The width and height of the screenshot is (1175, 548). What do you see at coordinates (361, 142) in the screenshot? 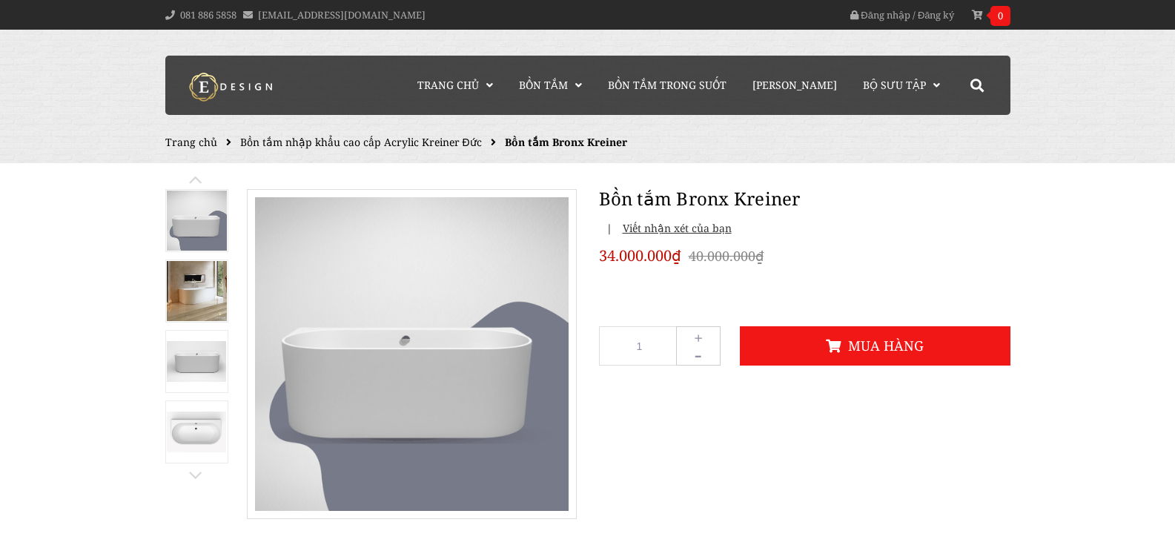
I see `a: Bồn tắm nhập khẩu cao cấp Acrylic Kreiner Đức` at bounding box center [361, 142].